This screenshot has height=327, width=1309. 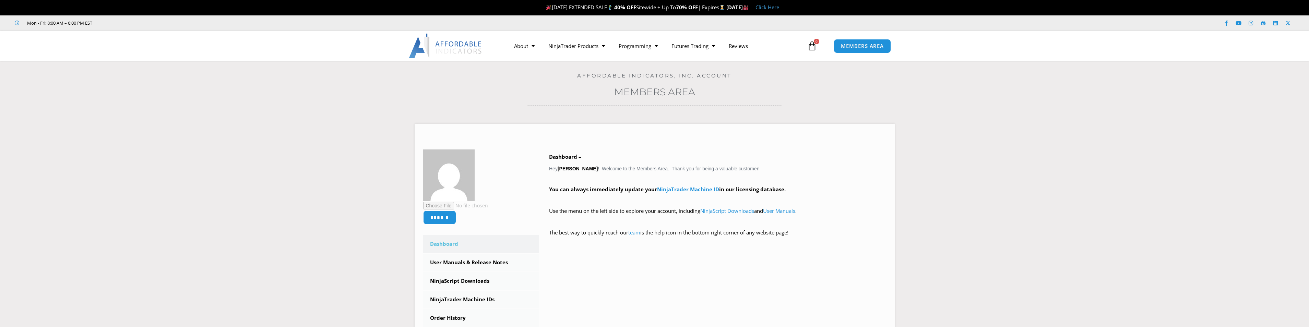 What do you see at coordinates (654, 75) in the screenshot?
I see `a: Affordable Indicators, Inc. Account` at bounding box center [654, 75].